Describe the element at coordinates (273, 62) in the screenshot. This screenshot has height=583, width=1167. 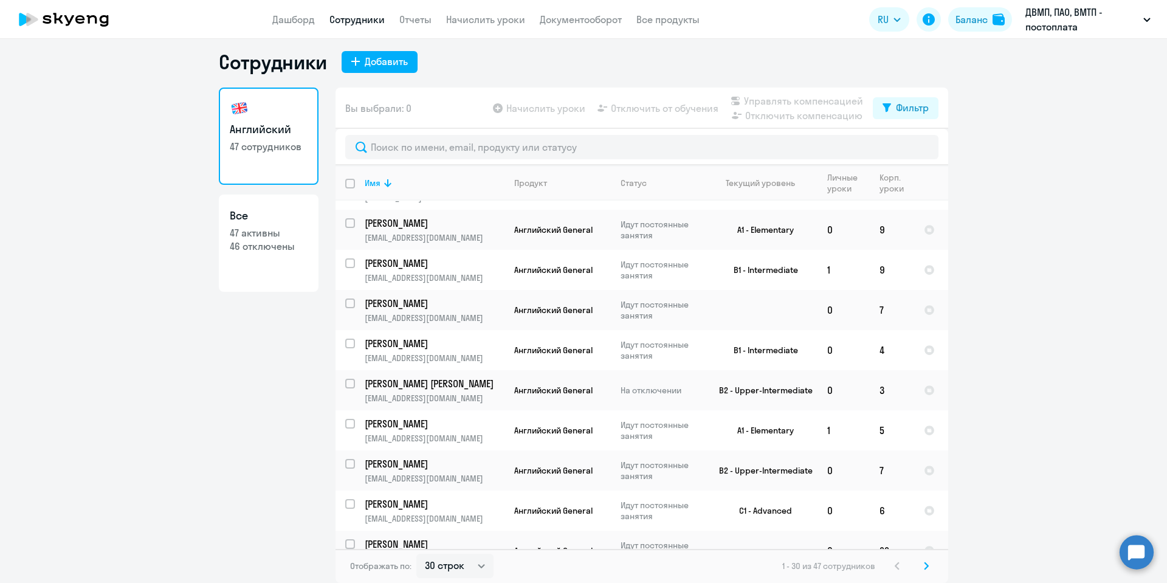
I see `h1: Сотрудники` at that location.